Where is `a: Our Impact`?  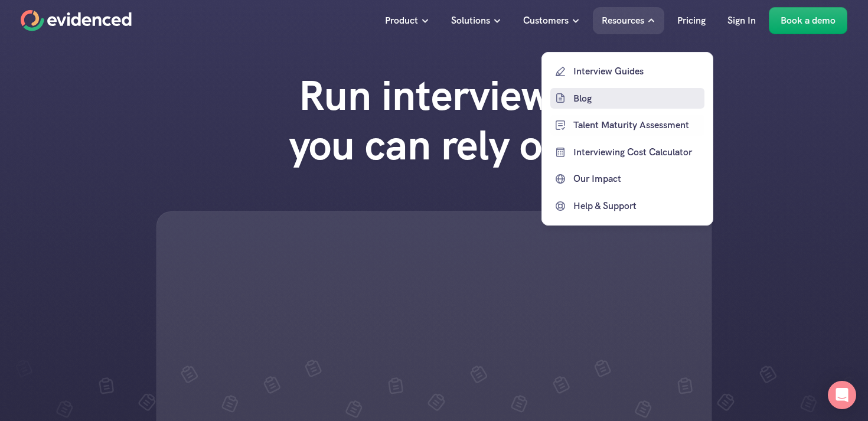
a: Our Impact is located at coordinates (627, 179).